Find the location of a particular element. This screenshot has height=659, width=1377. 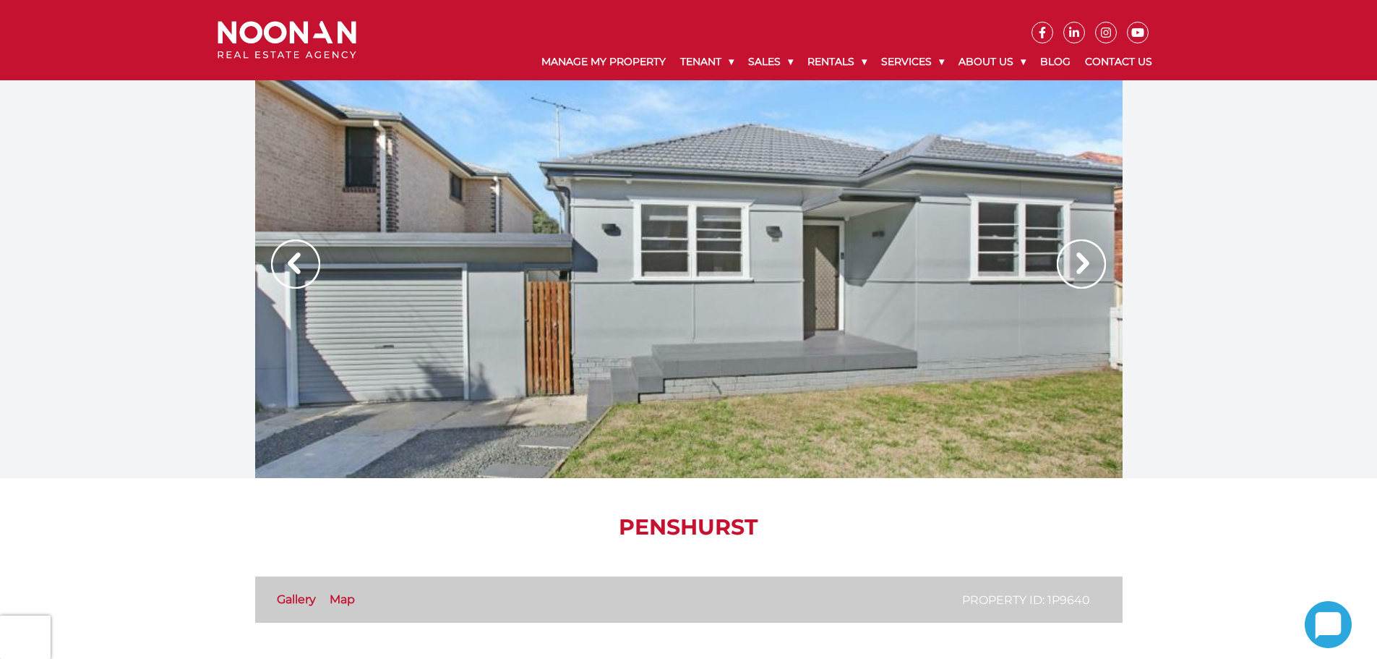

a: Blog is located at coordinates (1056, 61).